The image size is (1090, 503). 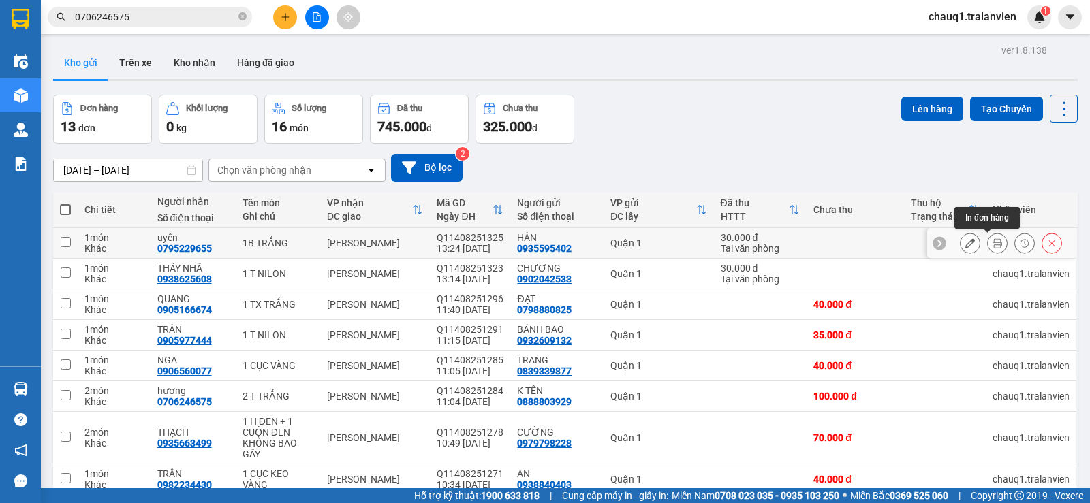 What do you see at coordinates (1069, 17) in the screenshot?
I see `button: caret-down` at bounding box center [1069, 17].